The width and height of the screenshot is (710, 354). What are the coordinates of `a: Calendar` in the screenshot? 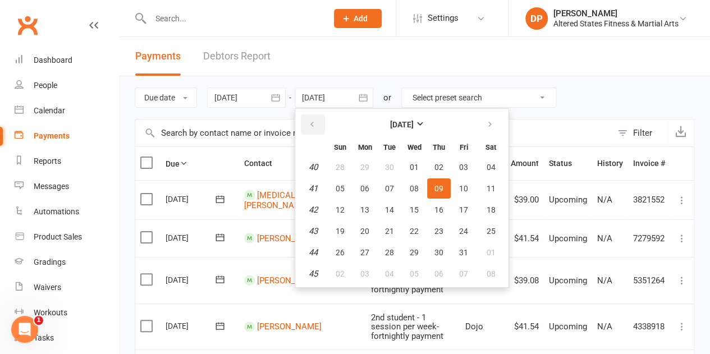 It's located at (66, 111).